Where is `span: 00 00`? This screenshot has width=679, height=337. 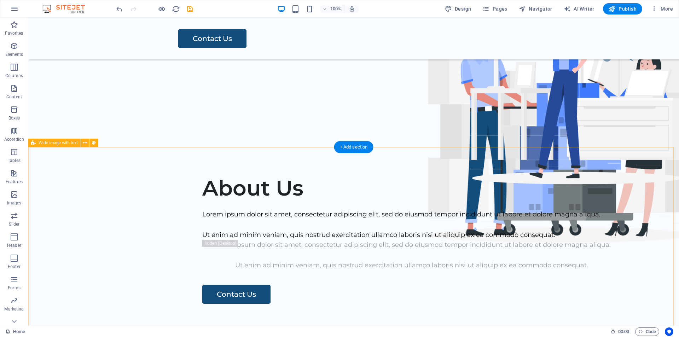 span: 00 00 is located at coordinates (624, 332).